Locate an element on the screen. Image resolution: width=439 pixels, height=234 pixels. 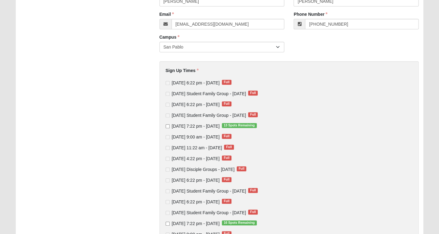
label: Email is located at coordinates (167, 14).